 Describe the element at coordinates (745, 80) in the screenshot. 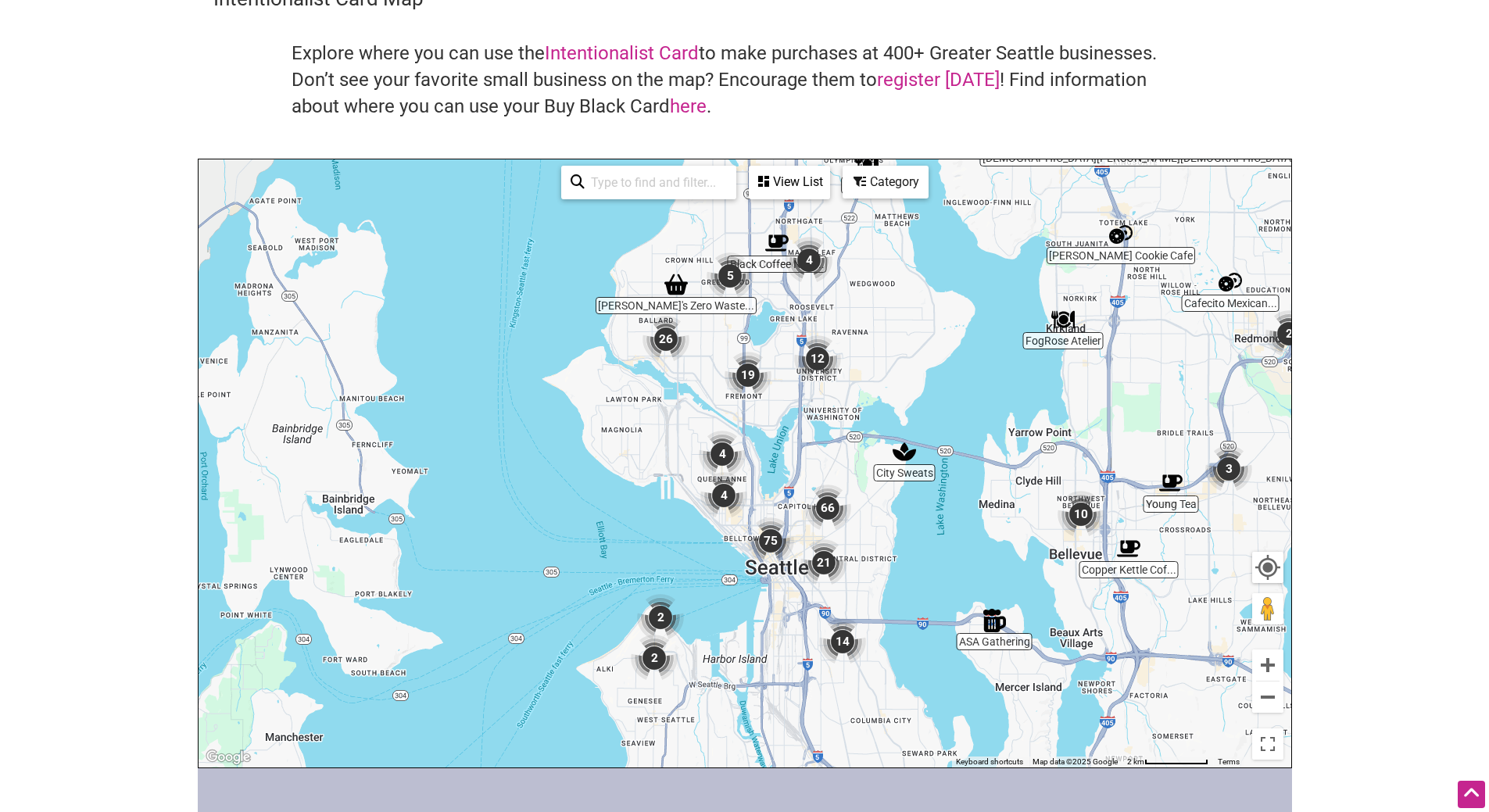

I see `h4: Explore where you can use the to make purchases at 400+ Greater Seattle businesses. Don’t see you...` at that location.